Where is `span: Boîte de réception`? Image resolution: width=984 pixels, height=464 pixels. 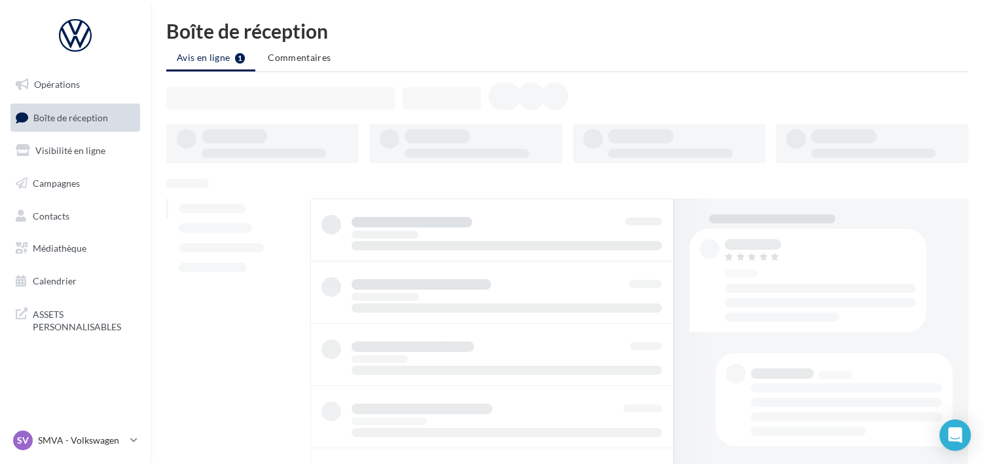 span: Boîte de réception is located at coordinates (71, 117).